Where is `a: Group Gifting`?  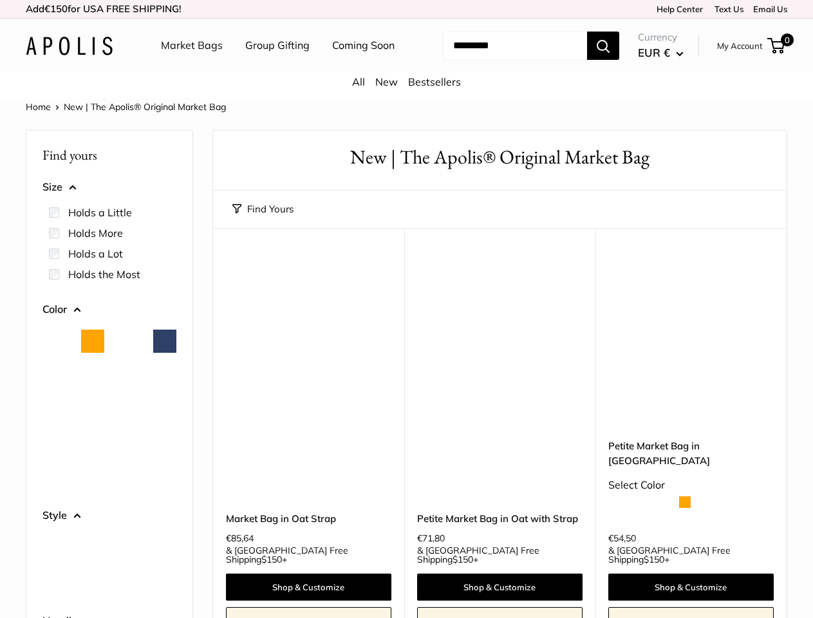
a: Group Gifting is located at coordinates (277, 46).